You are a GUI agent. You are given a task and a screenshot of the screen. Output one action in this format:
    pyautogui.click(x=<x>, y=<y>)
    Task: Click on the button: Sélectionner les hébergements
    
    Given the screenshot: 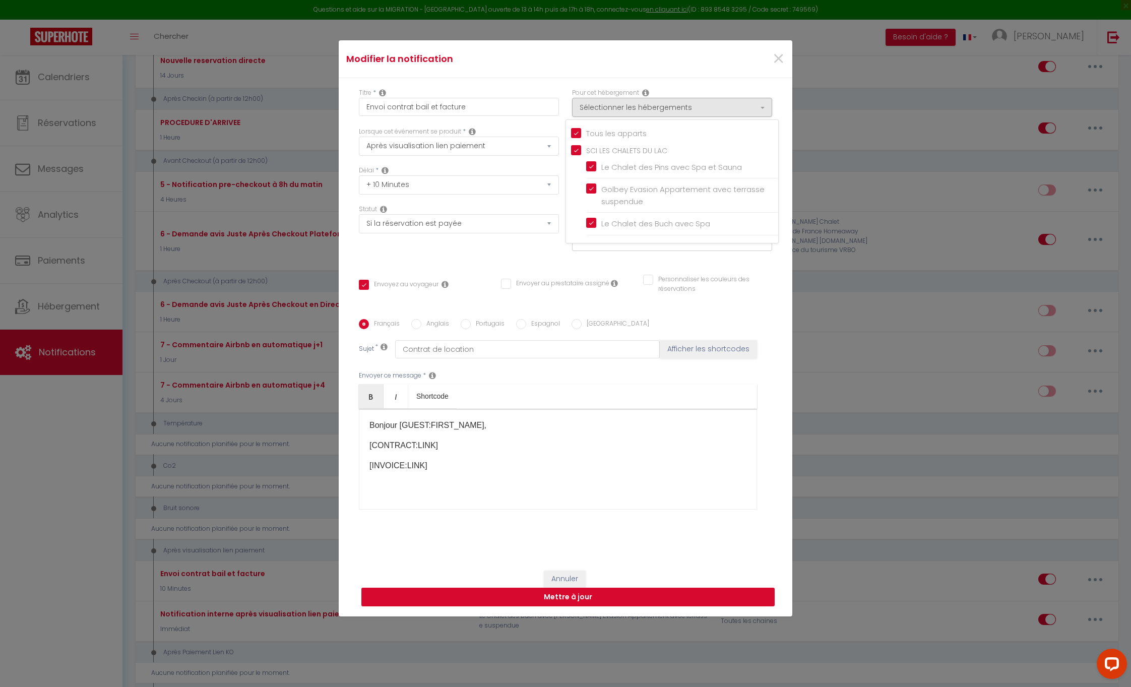 What is the action you would take?
    pyautogui.click(x=672, y=107)
    